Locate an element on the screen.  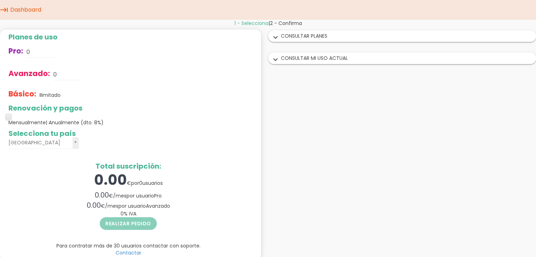
span: Pro is located at coordinates (158, 196).